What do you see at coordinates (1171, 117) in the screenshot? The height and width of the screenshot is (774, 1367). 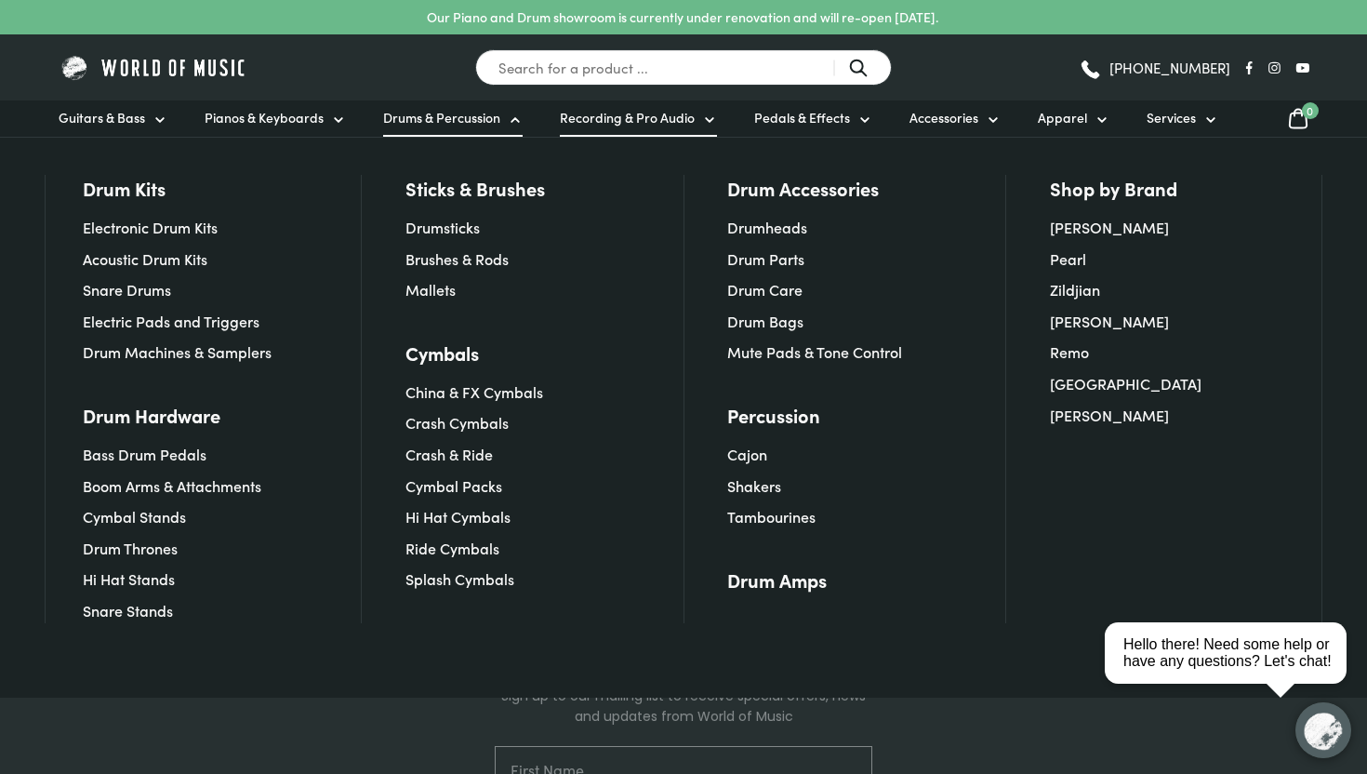 I see `span: Services` at bounding box center [1171, 117].